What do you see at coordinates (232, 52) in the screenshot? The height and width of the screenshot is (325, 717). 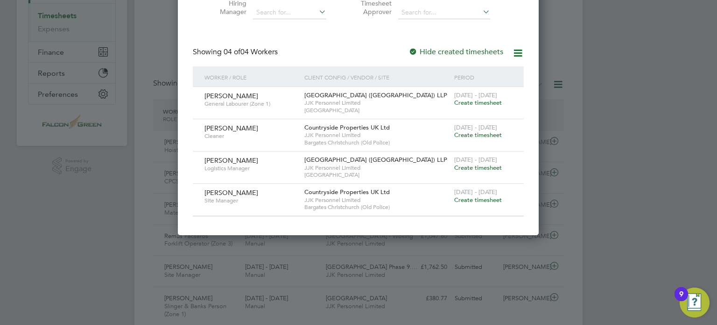 I see `span: 04 of` at bounding box center [232, 52].